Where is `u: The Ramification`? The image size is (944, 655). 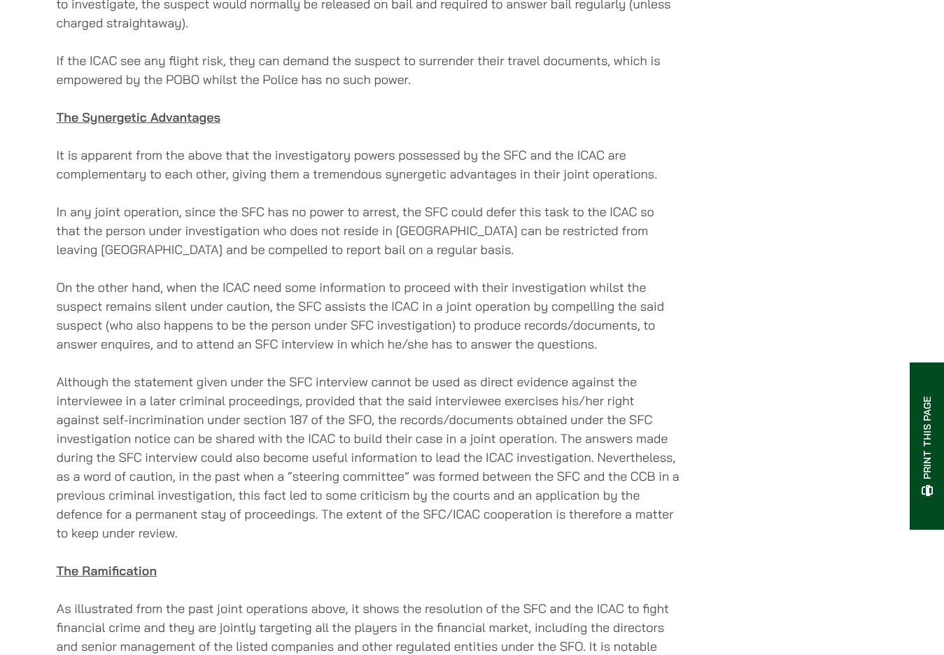 u: The Ramification is located at coordinates (107, 571).